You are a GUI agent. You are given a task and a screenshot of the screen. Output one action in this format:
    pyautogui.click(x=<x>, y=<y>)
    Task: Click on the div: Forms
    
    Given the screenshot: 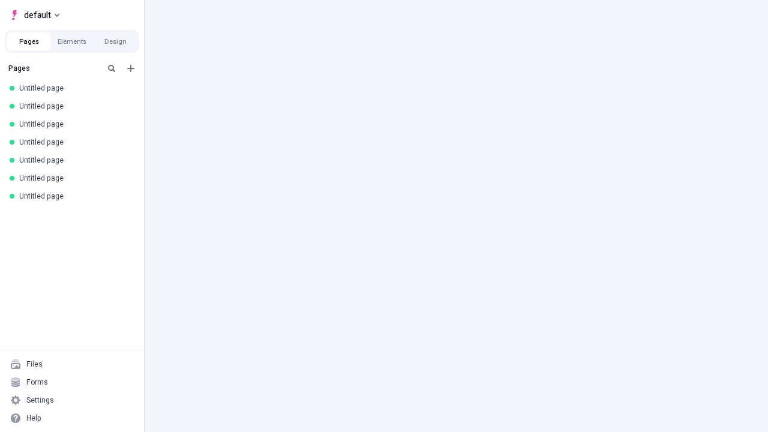 What is the action you would take?
    pyautogui.click(x=37, y=382)
    